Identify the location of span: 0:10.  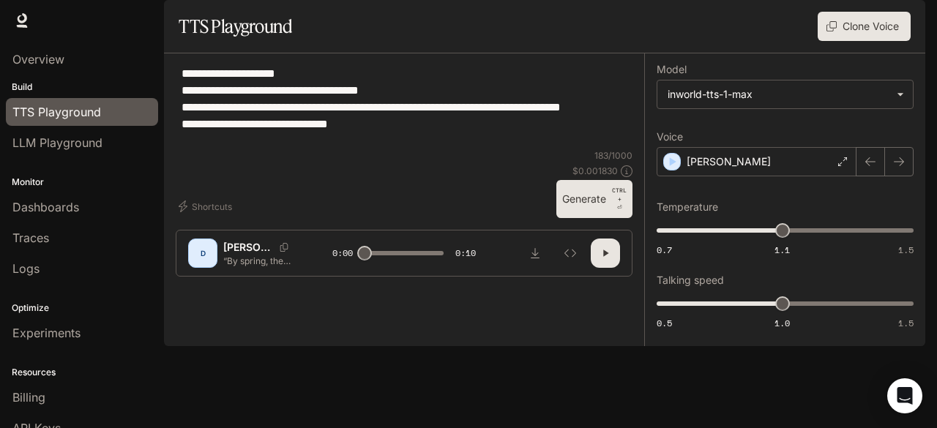
(466, 253).